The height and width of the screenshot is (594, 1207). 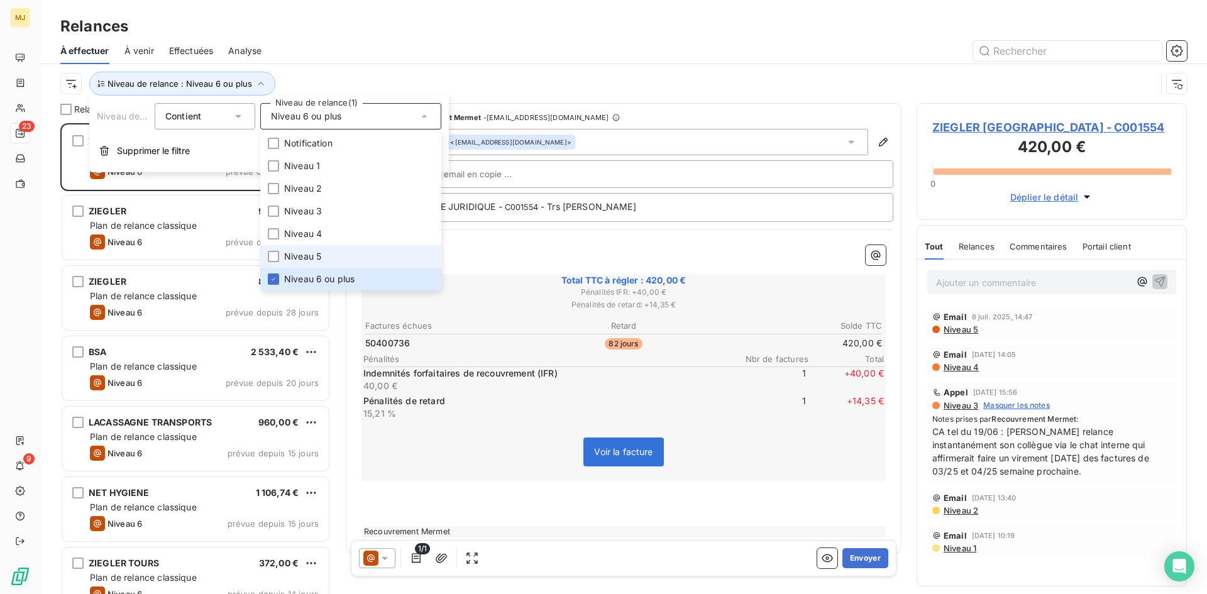 What do you see at coordinates (124, 563) in the screenshot?
I see `span: ZIEGLER TOURS` at bounding box center [124, 563].